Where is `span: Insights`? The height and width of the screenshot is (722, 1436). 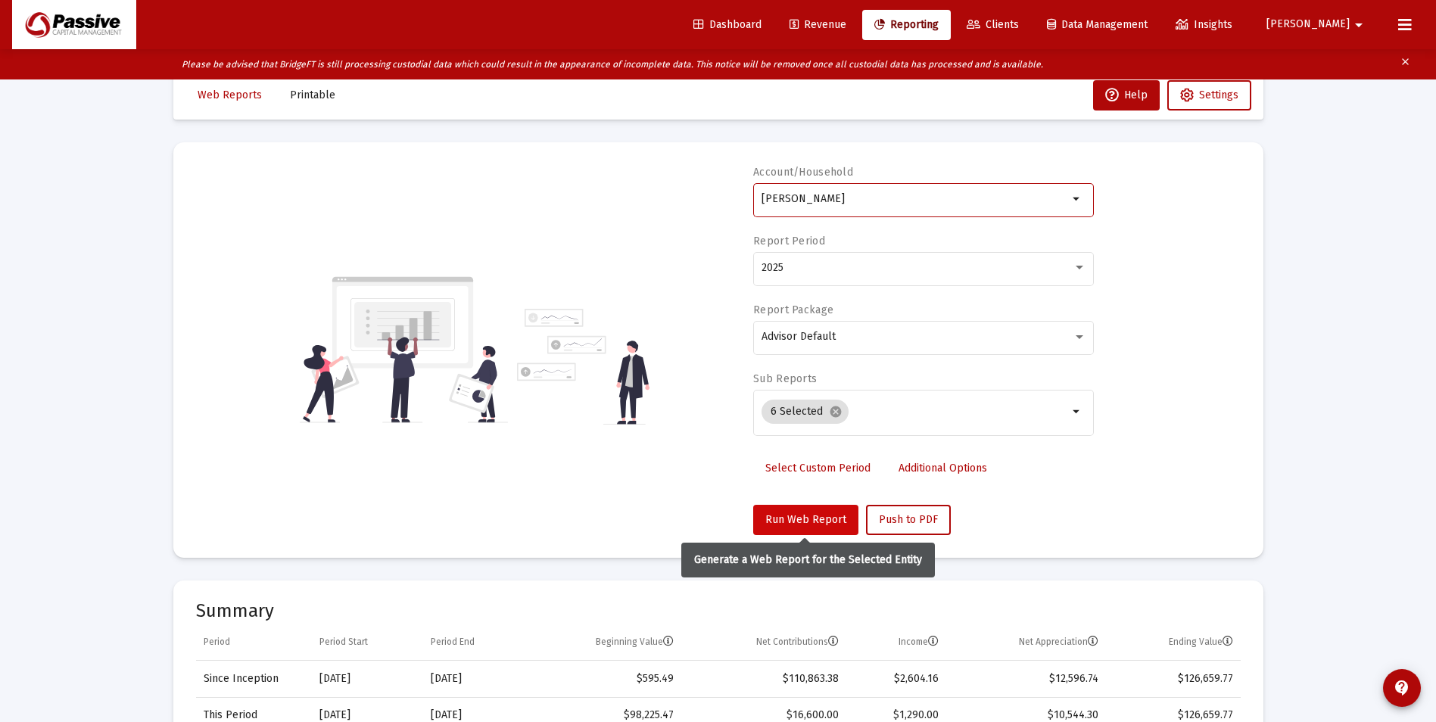 span: Insights is located at coordinates (1204, 24).